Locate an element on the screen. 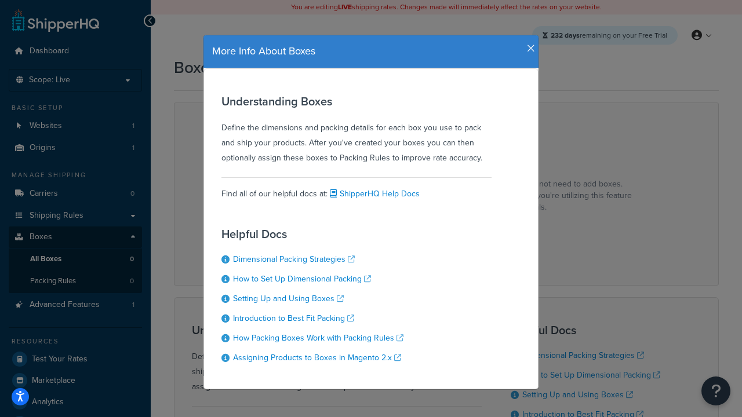 The width and height of the screenshot is (742, 417). a: How Packing Boxes Work with Packing Rules is located at coordinates (318, 338).